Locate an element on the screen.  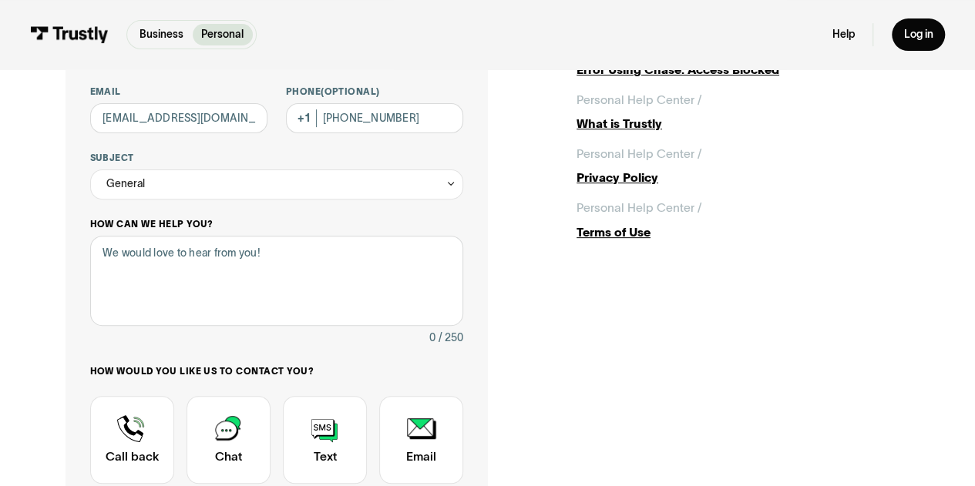
input: alex@mail.com is located at coordinates (179, 118).